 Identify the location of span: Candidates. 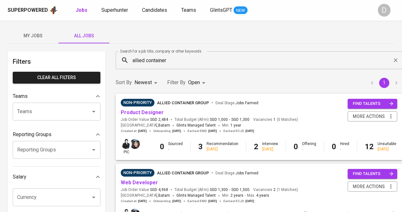
(155, 10).